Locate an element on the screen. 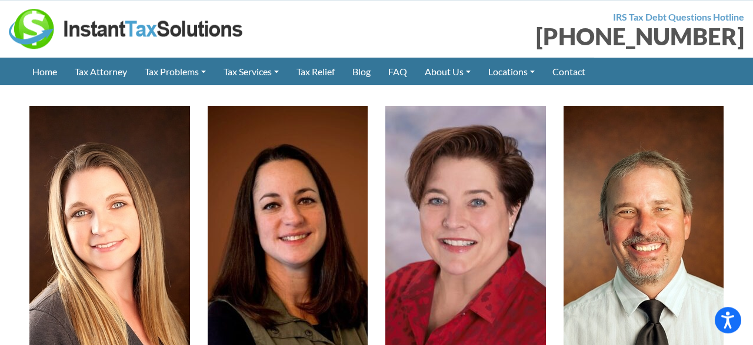 This screenshot has height=345, width=753. a: Tax Relief is located at coordinates (315, 71).